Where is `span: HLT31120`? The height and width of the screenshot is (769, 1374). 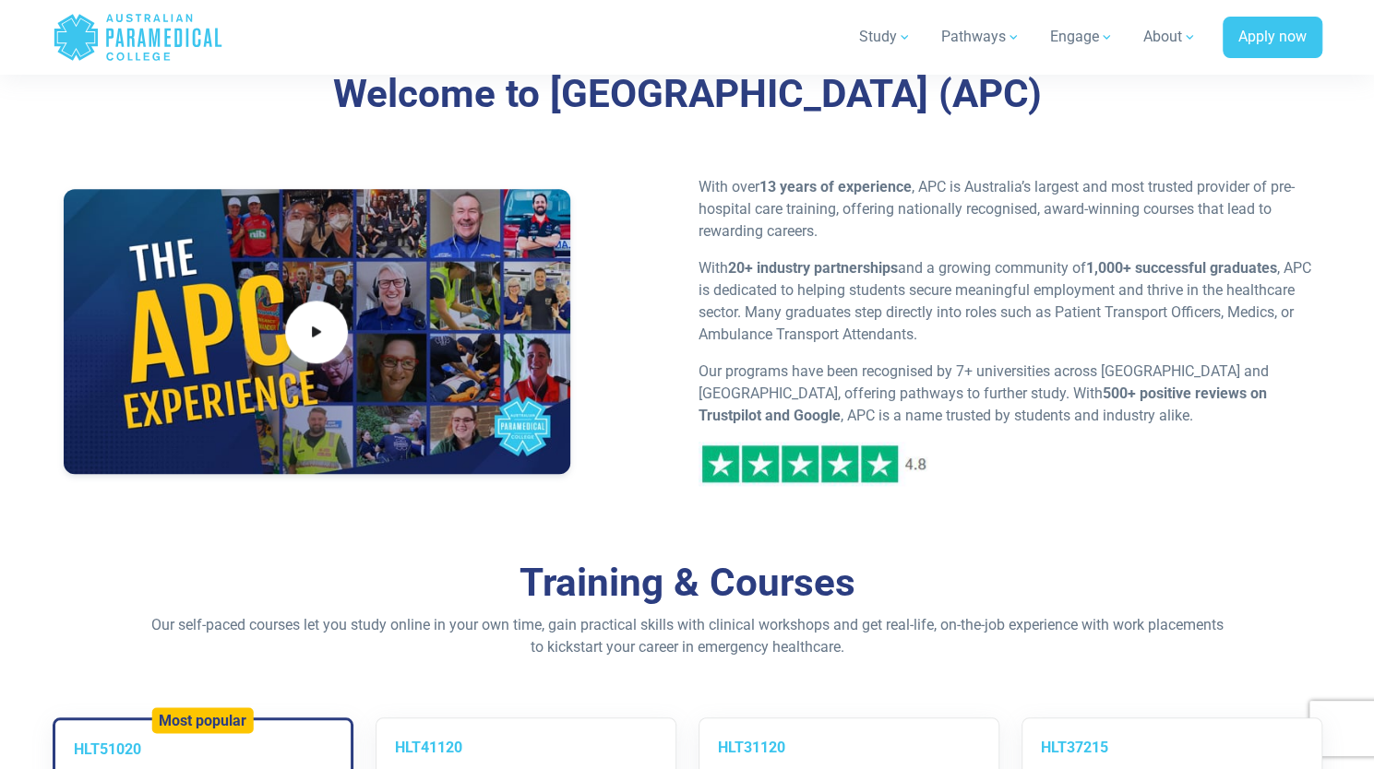
span: HLT31120 is located at coordinates (751, 747).